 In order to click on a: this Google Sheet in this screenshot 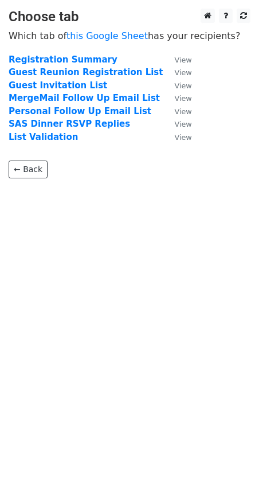, I will do `click(107, 36)`.